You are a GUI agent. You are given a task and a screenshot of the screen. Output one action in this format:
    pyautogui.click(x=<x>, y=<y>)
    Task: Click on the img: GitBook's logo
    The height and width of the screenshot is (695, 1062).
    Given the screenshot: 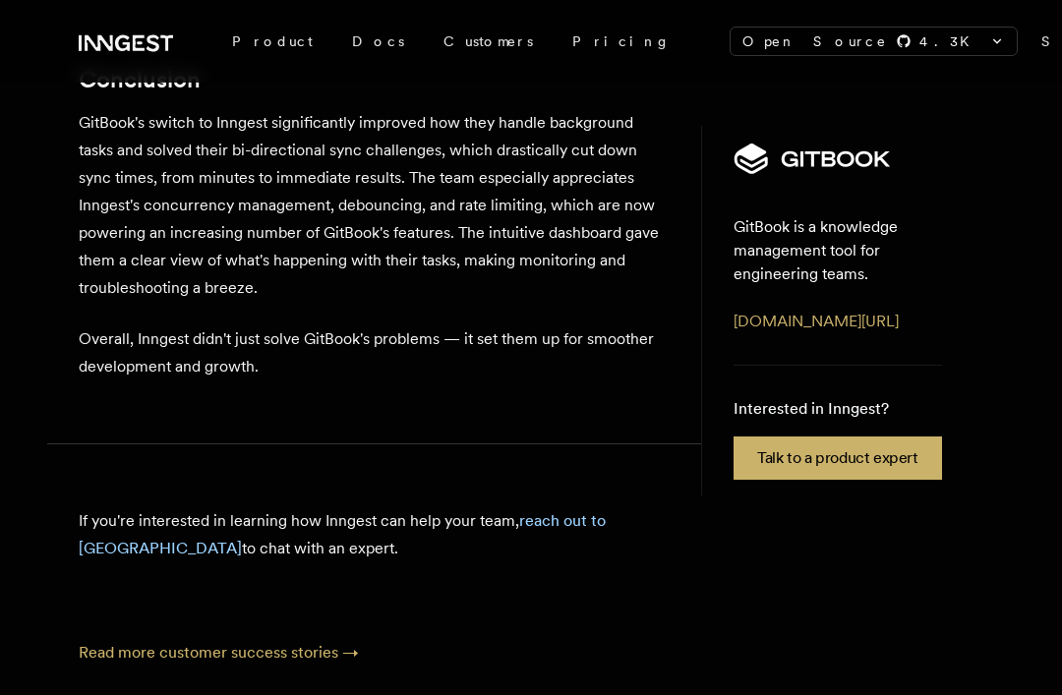 What is the action you would take?
    pyautogui.click(x=812, y=158)
    